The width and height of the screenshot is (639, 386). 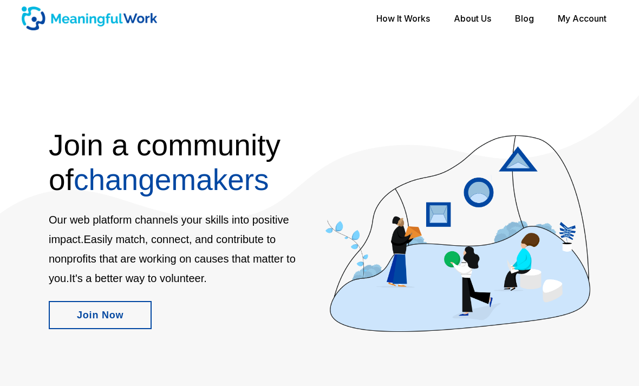 What do you see at coordinates (165, 162) in the screenshot?
I see `span: changemakers` at bounding box center [165, 162].